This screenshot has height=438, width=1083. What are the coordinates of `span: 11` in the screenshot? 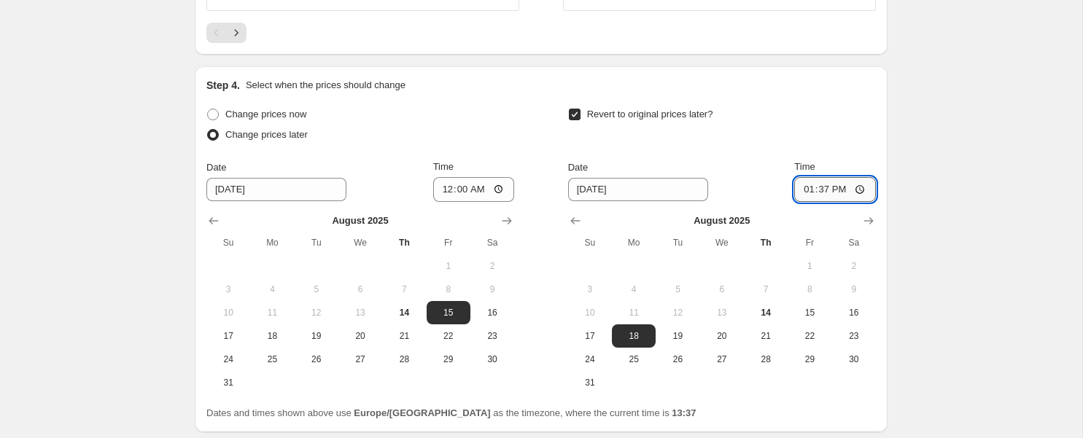 It's located at (634, 313).